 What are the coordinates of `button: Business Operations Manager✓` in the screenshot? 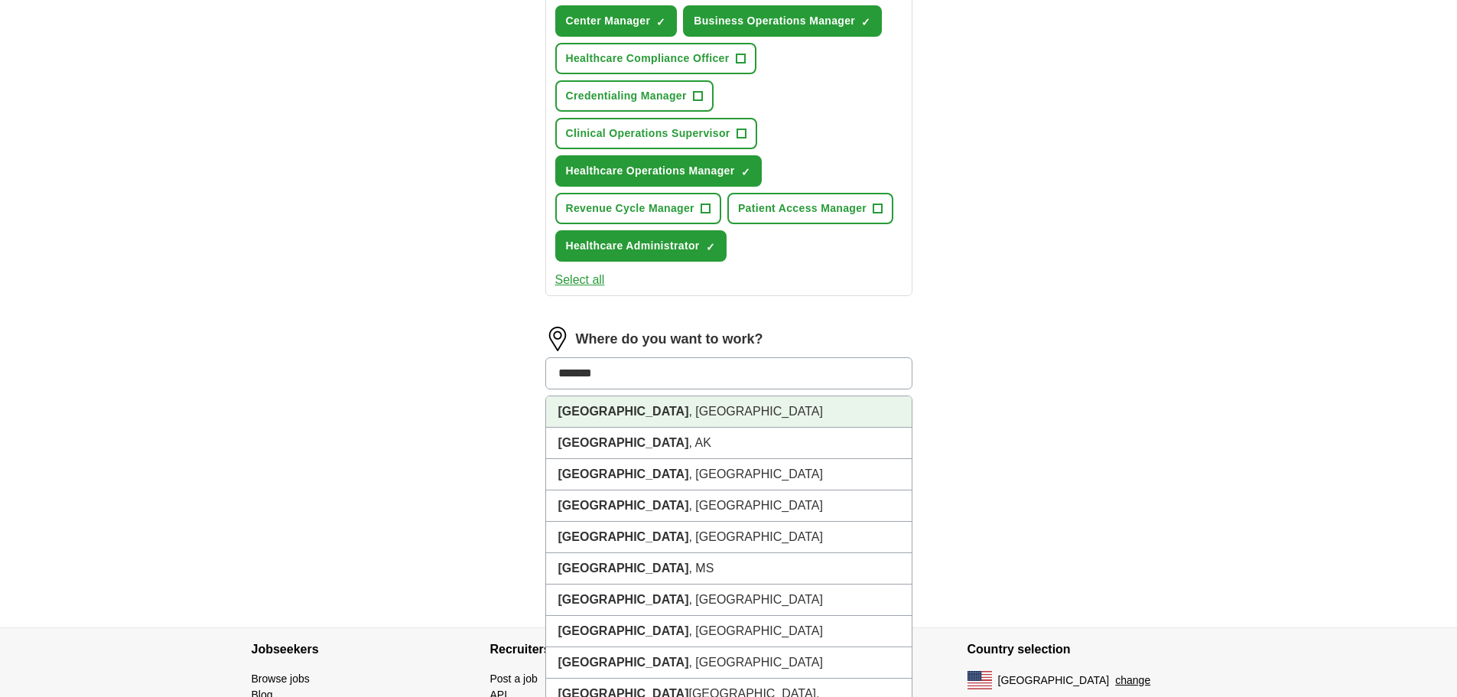 It's located at (782, 21).